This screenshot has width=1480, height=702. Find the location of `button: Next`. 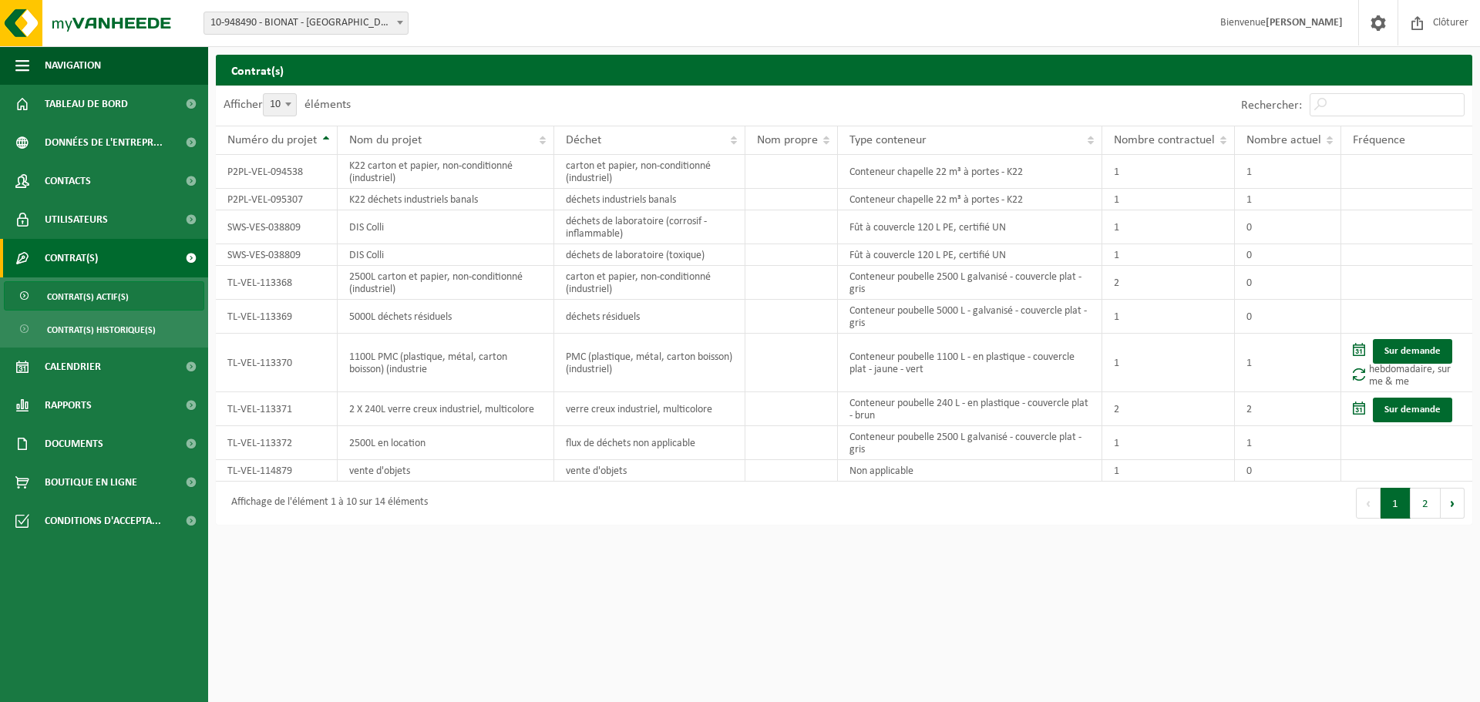

button: Next is located at coordinates (1453, 503).